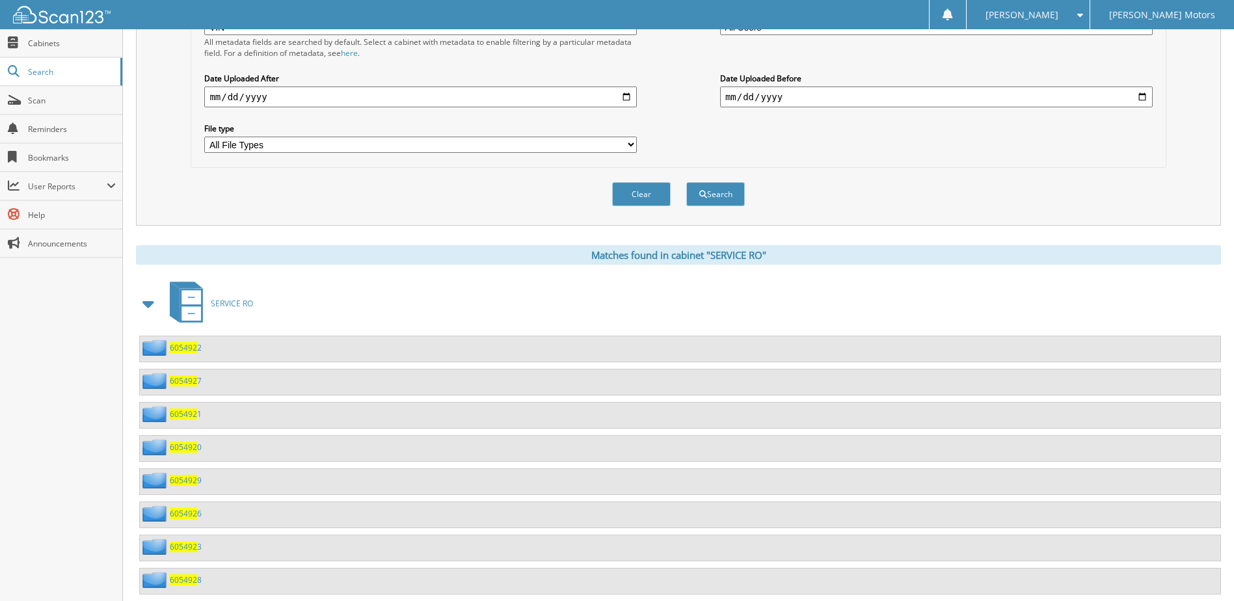 The height and width of the screenshot is (601, 1234). What do you see at coordinates (679, 255) in the screenshot?
I see `div: Matches found in cabinet "SERVICE RO"` at bounding box center [679, 255].